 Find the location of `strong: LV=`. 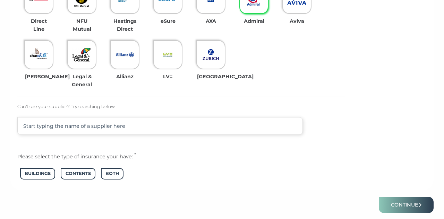

strong: LV= is located at coordinates (168, 77).